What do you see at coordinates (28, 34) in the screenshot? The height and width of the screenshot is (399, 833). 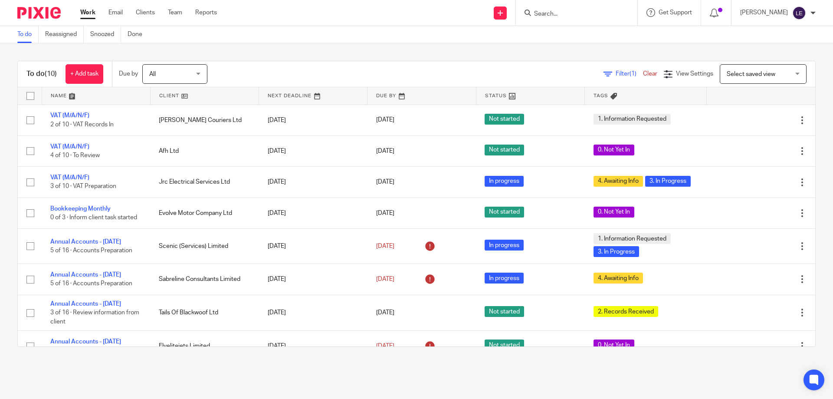 I see `a: To do` at bounding box center [28, 34].